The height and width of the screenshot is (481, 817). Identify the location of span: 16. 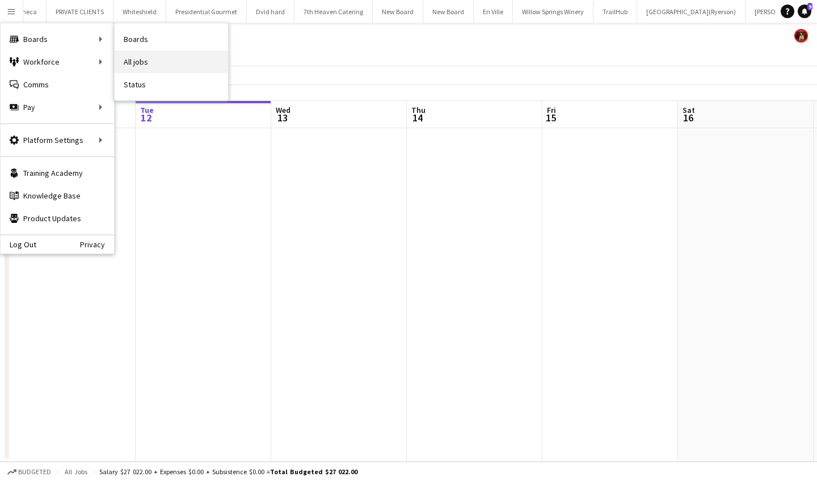
(687, 117).